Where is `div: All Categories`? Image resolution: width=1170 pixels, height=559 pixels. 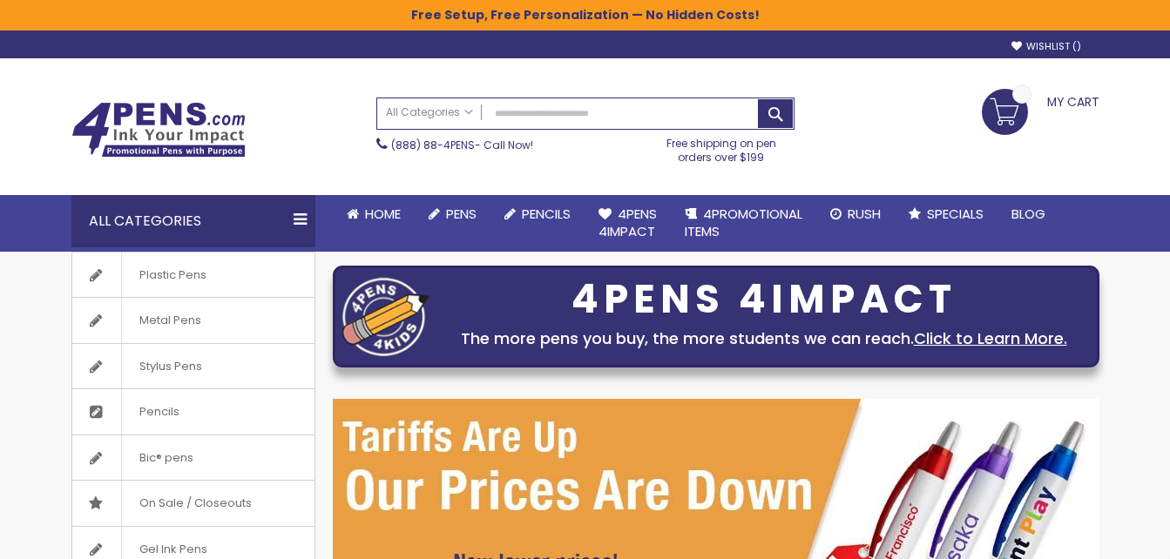
div: All Categories is located at coordinates (193, 221).